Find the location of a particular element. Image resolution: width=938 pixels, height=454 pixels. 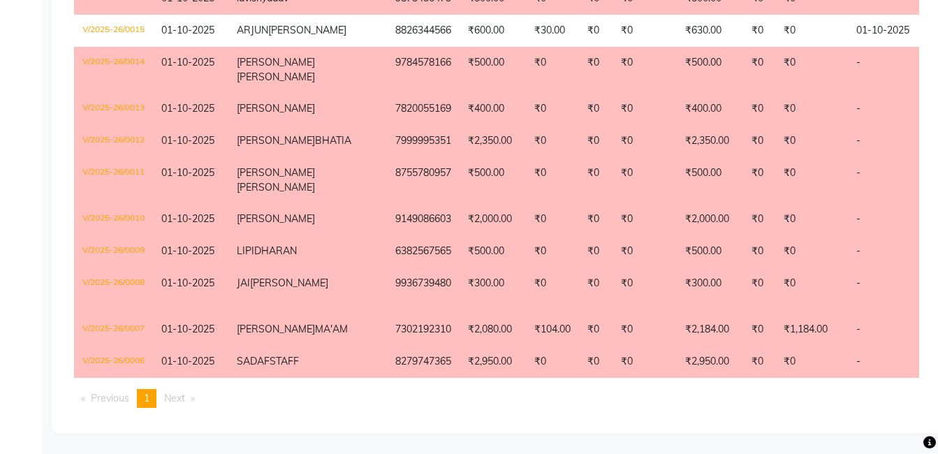

td: ₹30.00 is located at coordinates (552, 31).